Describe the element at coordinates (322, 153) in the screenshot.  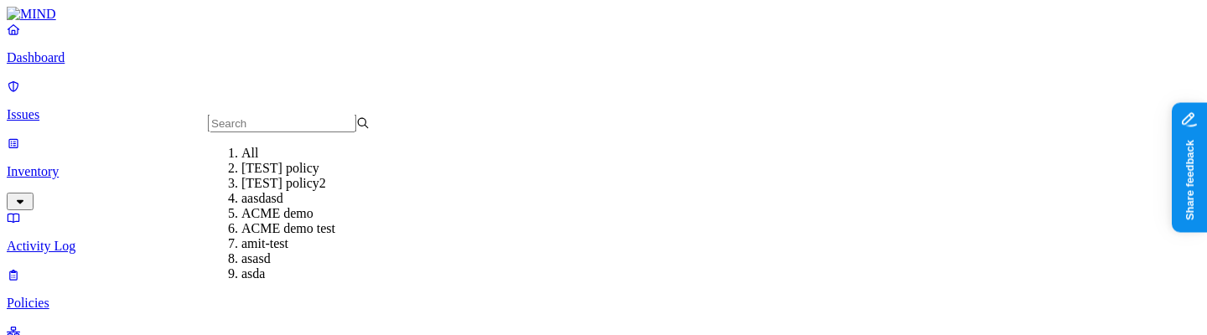
I see `div: All` at that location.